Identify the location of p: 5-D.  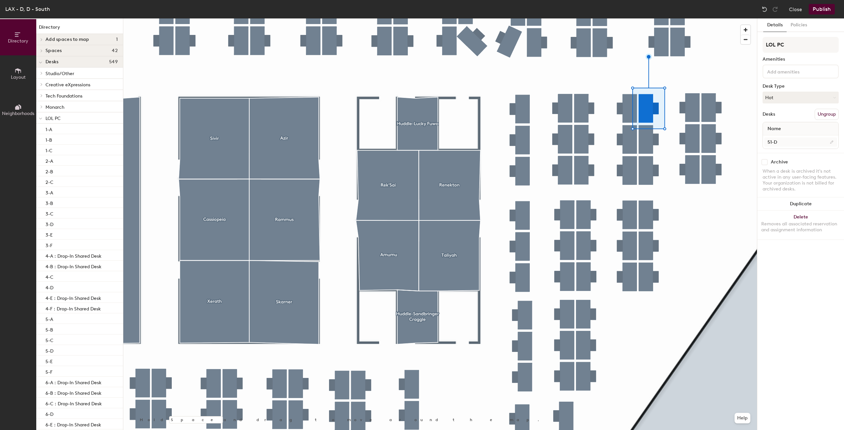
(49, 350).